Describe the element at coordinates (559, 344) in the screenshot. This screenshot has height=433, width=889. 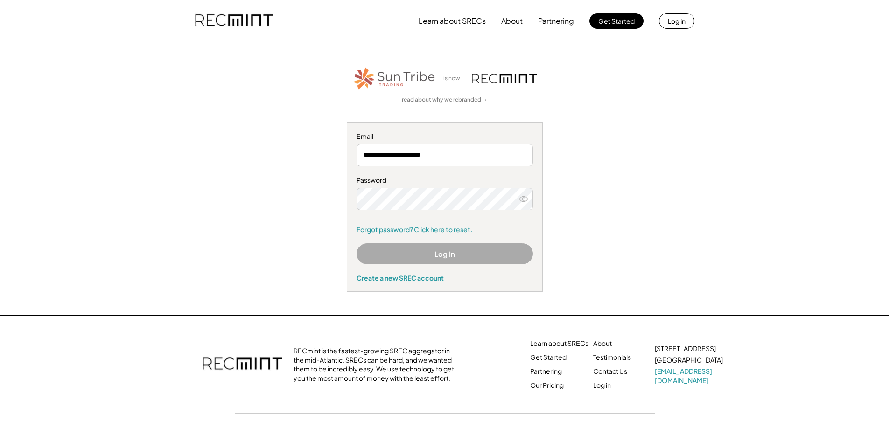
I see `a: Learn about SRECs` at that location.